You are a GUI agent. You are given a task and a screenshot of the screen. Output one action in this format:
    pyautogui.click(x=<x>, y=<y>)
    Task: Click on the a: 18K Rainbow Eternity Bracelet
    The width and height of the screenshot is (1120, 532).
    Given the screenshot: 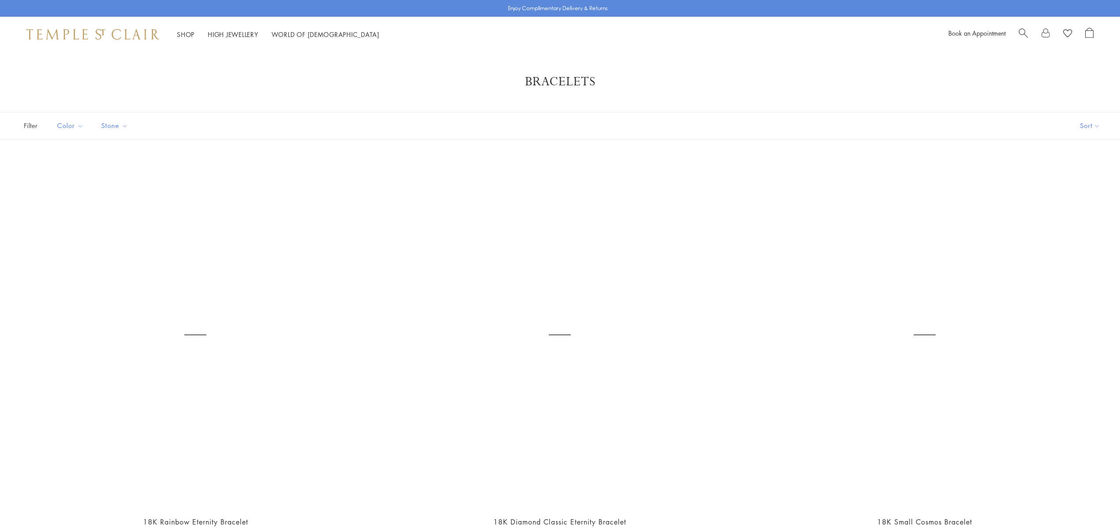 What is the action you would take?
    pyautogui.click(x=195, y=335)
    